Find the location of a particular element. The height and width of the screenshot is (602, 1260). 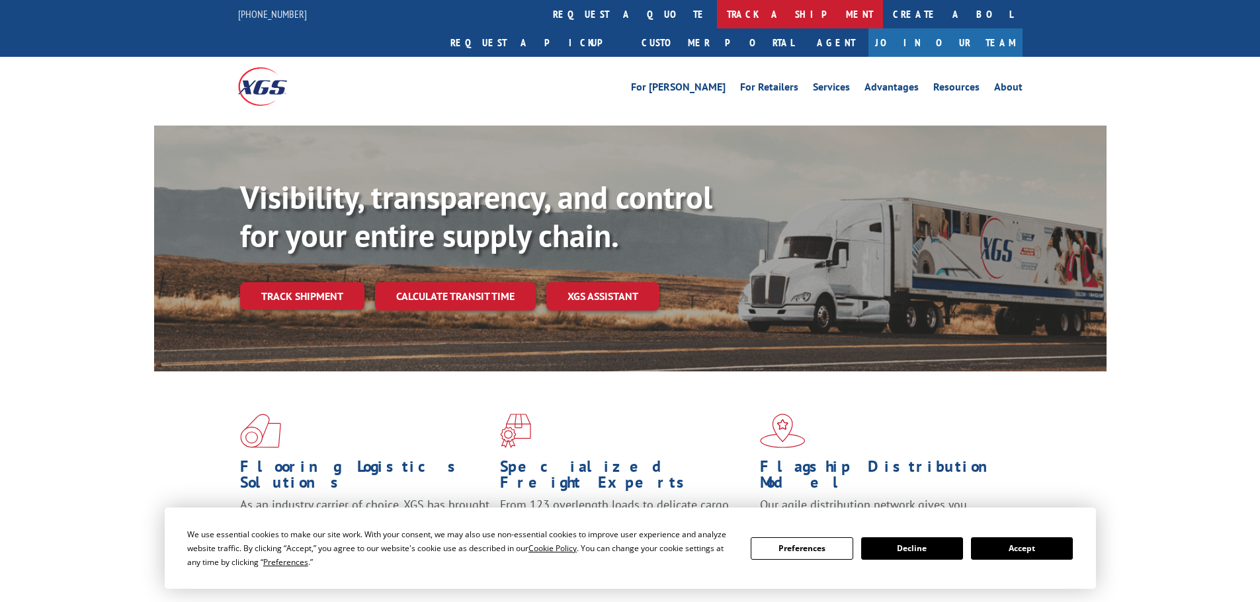

a: For Retailers is located at coordinates (769, 89).